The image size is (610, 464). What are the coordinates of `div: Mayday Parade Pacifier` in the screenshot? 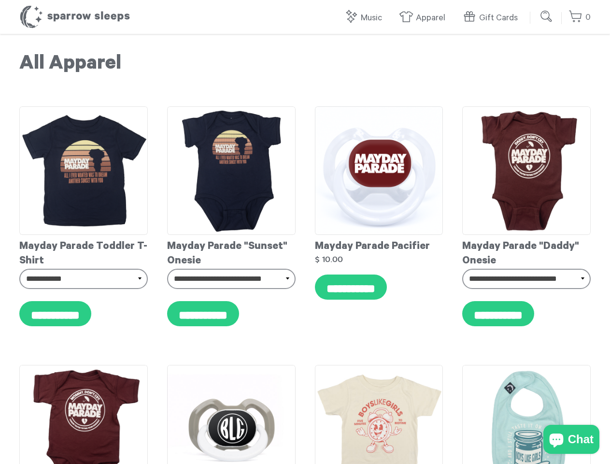 It's located at (379, 245).